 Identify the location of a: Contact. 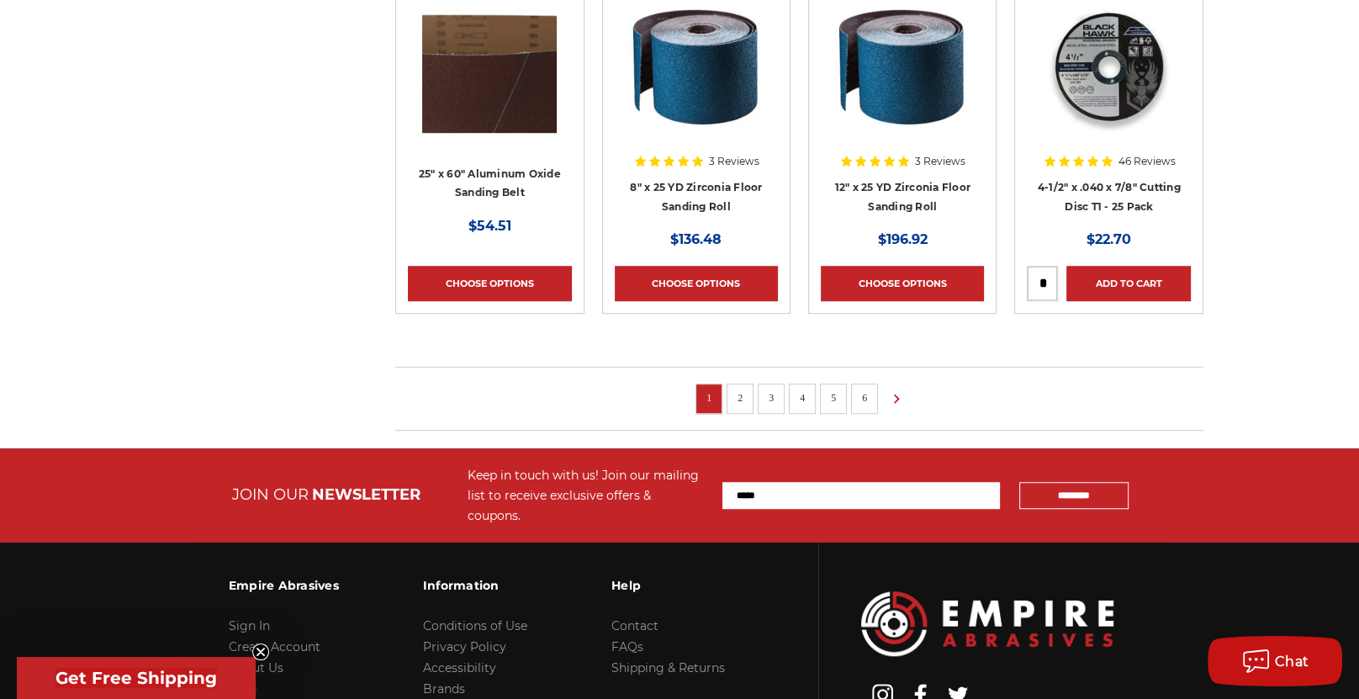
(635, 626).